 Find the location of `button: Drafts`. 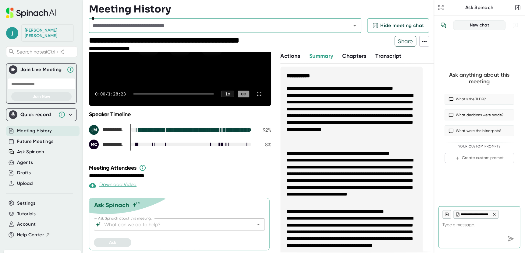

button: Drafts is located at coordinates (24, 173).